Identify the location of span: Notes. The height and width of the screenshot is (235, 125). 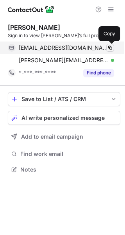
(69, 170).